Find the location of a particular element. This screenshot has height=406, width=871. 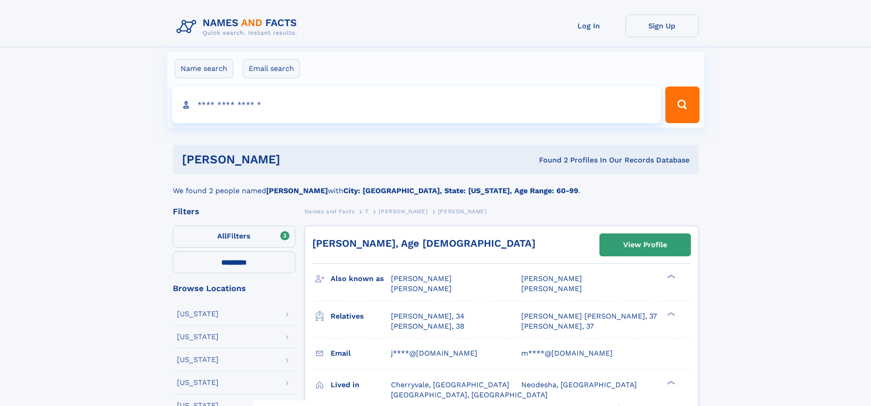

div: We found 2 people named with . is located at coordinates (436, 185).